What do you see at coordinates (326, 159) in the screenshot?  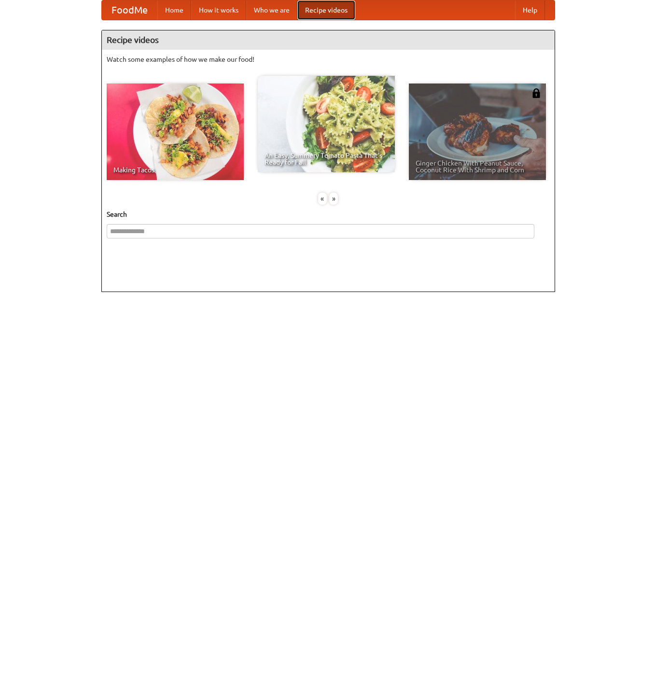 I see `span: An Easy, Summery Tomato Pasta That's Ready for Fall` at bounding box center [326, 159].